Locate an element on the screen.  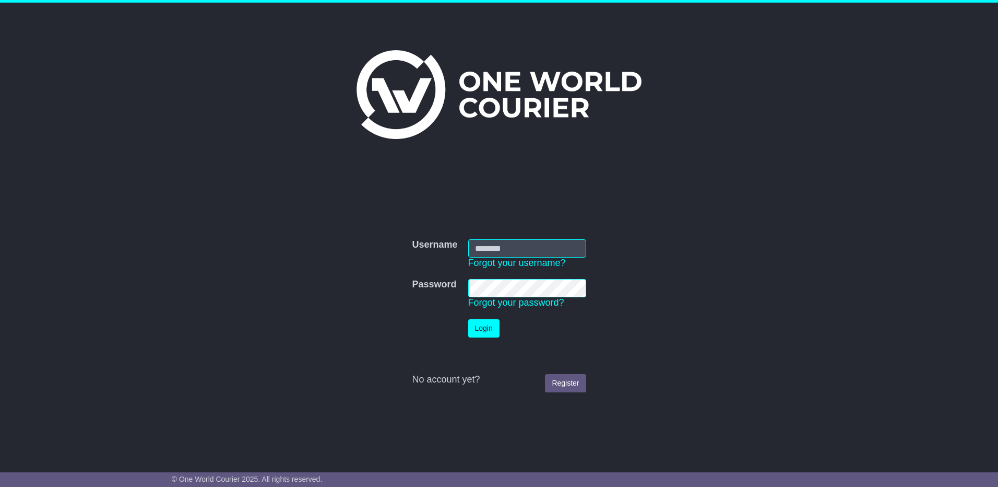
button: Login is located at coordinates (484, 328).